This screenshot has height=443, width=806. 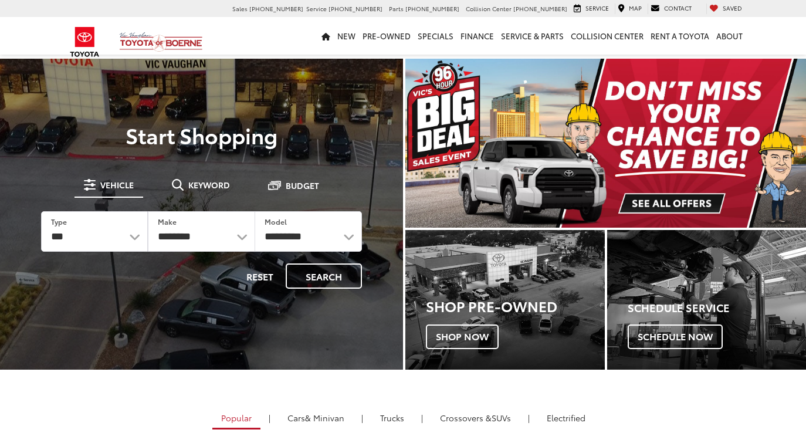 I want to click on span: Collision Center, so click(x=488, y=8).